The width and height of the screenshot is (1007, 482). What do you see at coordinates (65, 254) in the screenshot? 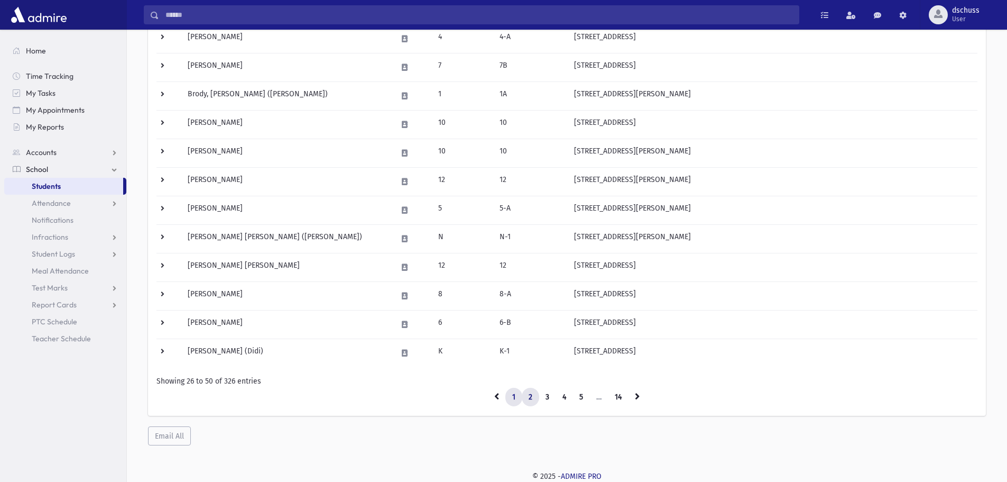
I see `a: Student Logs` at bounding box center [65, 254].